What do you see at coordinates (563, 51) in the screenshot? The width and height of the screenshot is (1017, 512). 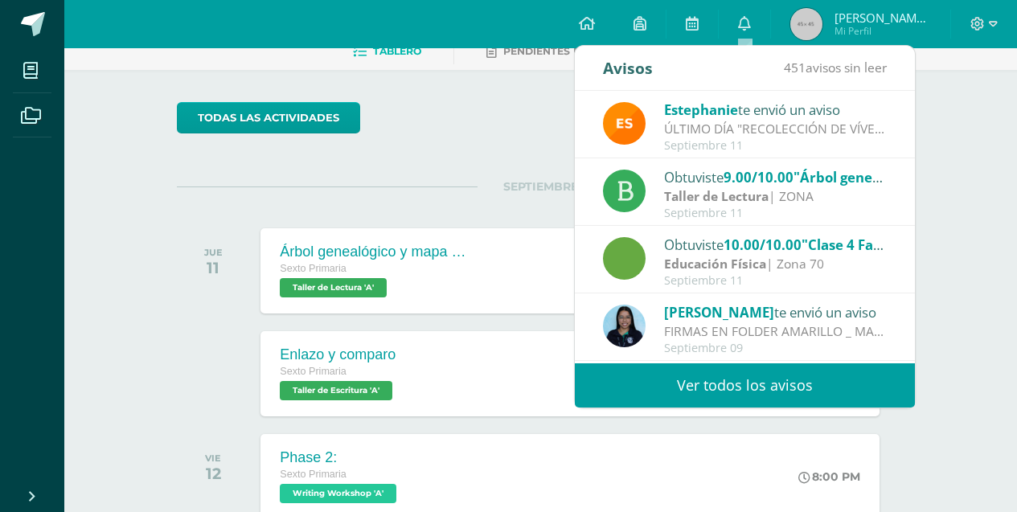 I see `a: Pendientes de entrega` at bounding box center [563, 51].